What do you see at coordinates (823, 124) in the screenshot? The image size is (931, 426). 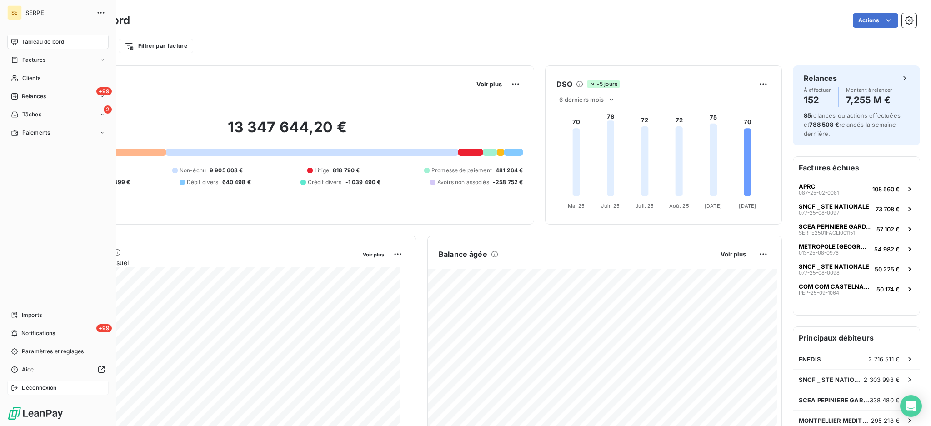 I see `span: 788 508 €` at bounding box center [823, 124].